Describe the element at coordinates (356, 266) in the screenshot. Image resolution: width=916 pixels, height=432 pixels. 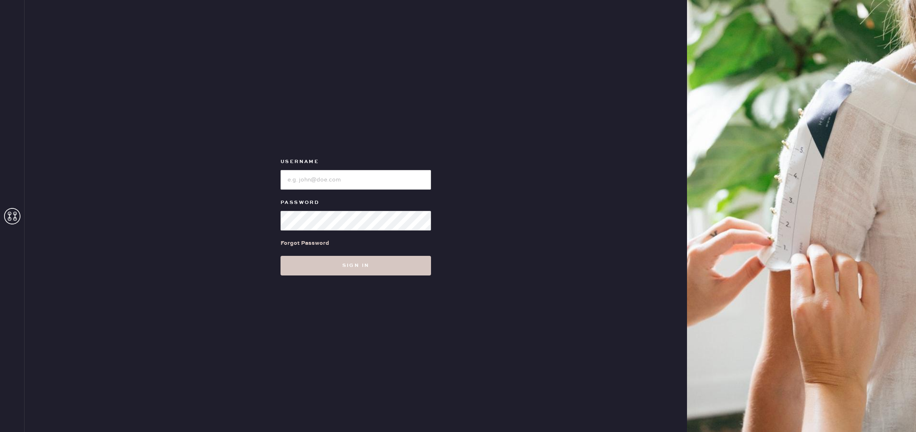
I see `button: Sign in` at that location.